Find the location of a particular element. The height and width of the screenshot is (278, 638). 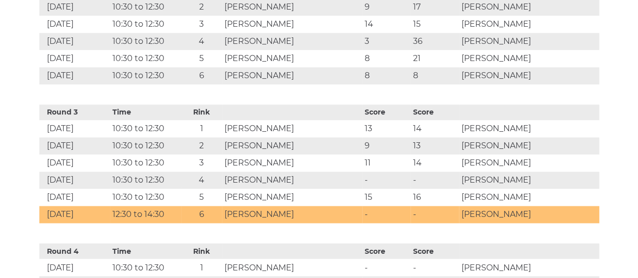

td: 11 is located at coordinates (387, 163).